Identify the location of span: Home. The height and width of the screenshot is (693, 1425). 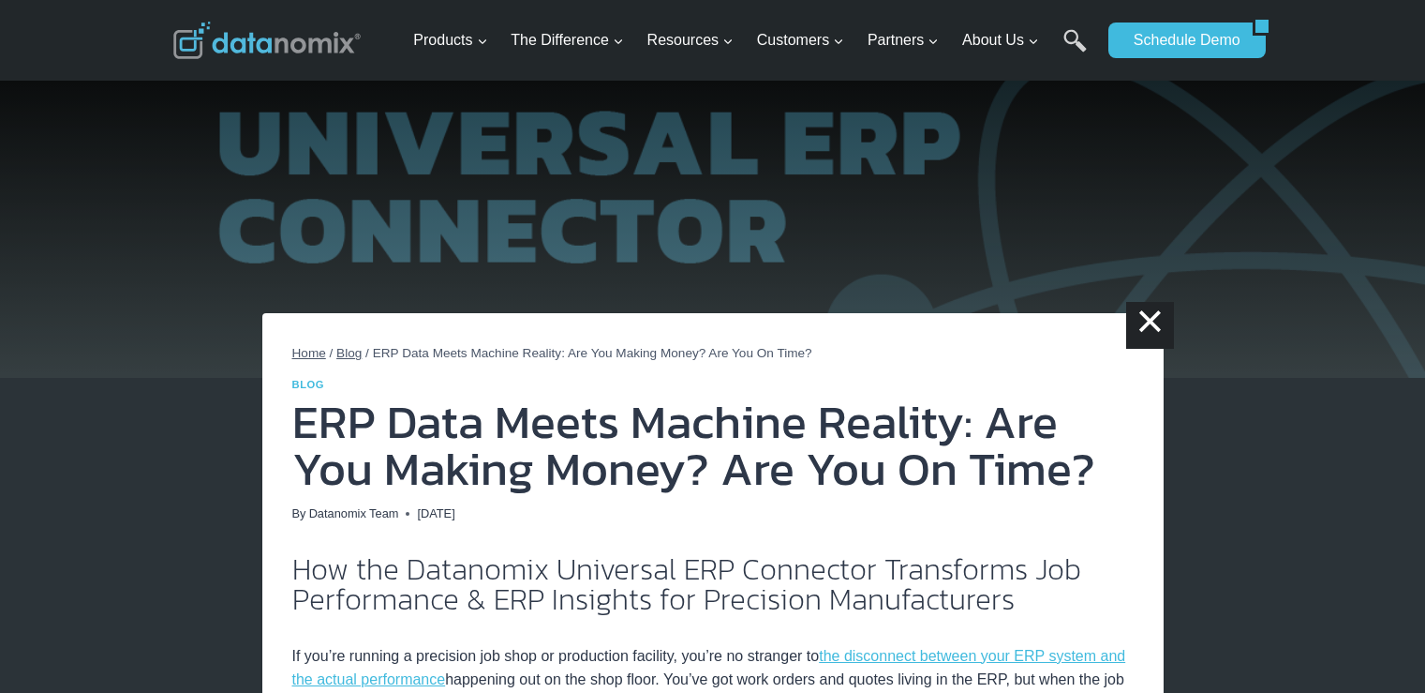
(309, 352).